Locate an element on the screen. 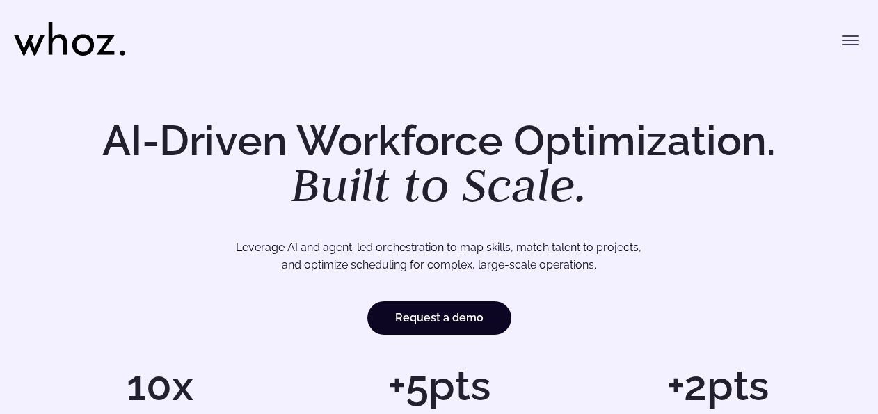  em: Built to Scale. is located at coordinates (439, 184).